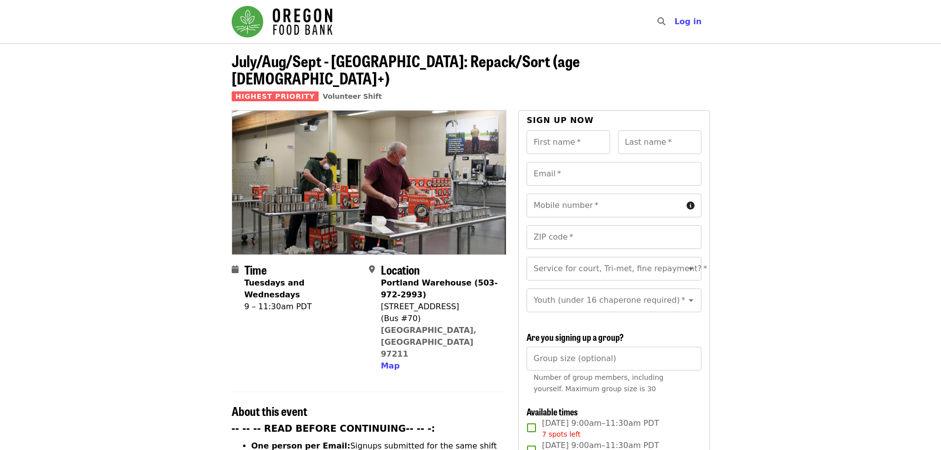 This screenshot has height=450, width=941. What do you see at coordinates (275, 288) in the screenshot?
I see `strong: Tuesdays and Wednesdays` at bounding box center [275, 288].